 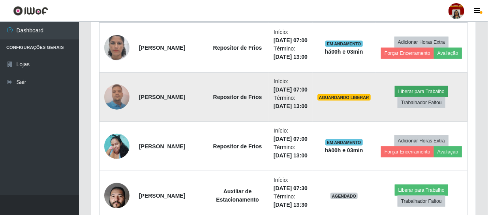 I want to click on span: AGENDADO, so click(x=344, y=196).